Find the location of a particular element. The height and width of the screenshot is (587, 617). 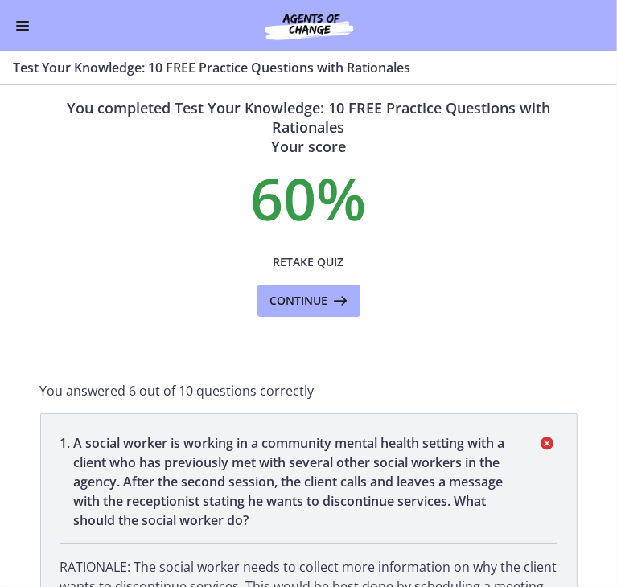

button: Retake Quiz is located at coordinates (309, 262).